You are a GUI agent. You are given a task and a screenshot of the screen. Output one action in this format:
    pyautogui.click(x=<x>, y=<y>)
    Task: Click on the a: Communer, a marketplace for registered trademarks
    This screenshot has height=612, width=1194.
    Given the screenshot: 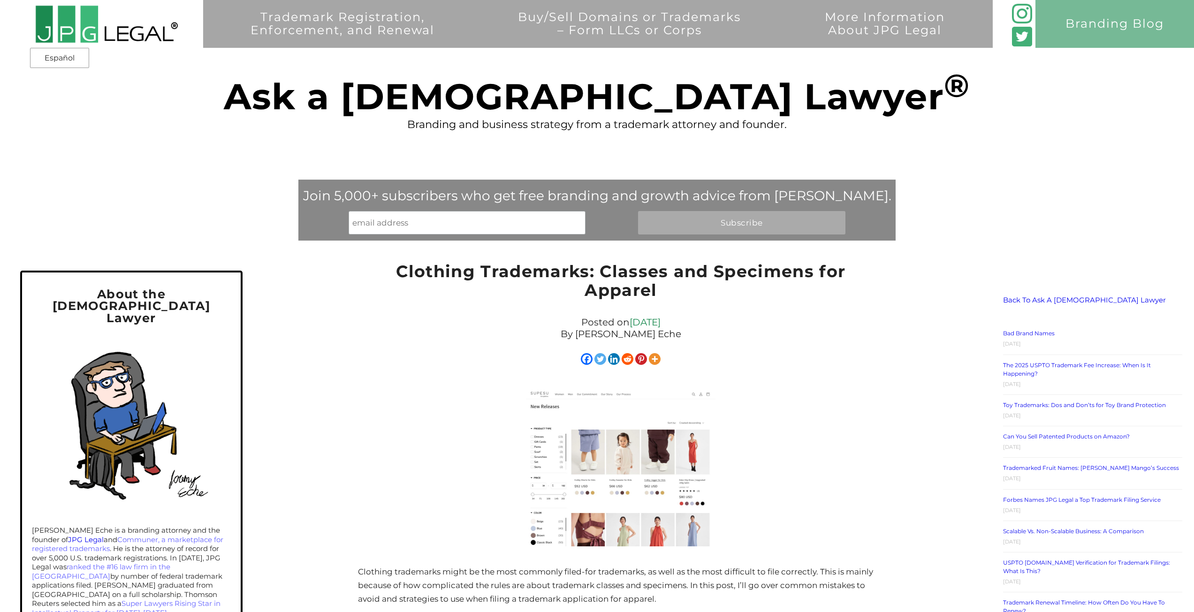 What is the action you would take?
    pyautogui.click(x=128, y=544)
    